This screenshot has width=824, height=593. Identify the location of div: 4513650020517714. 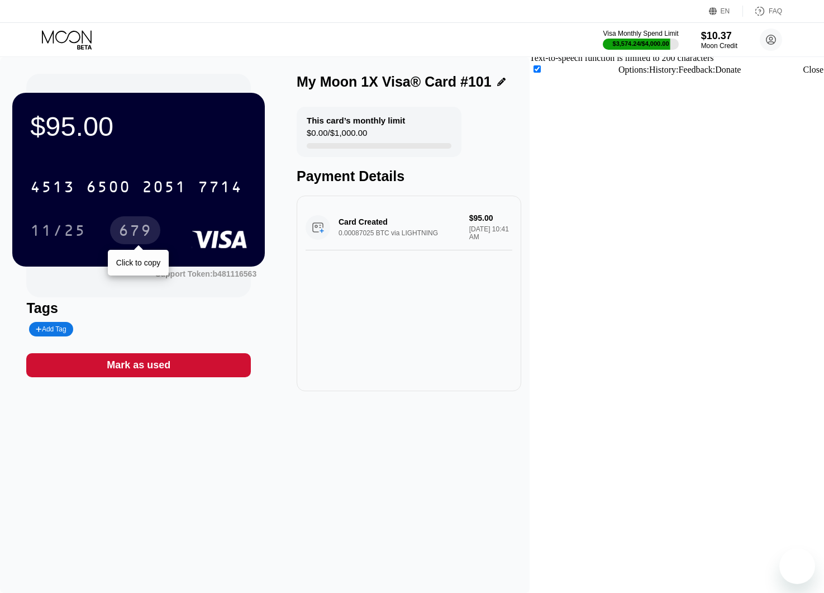
(136, 187).